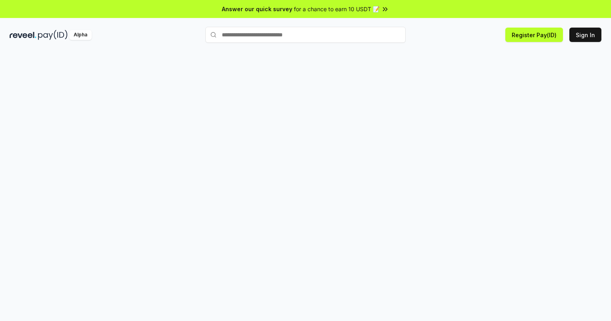  What do you see at coordinates (23, 35) in the screenshot?
I see `img: reveel_dark` at bounding box center [23, 35].